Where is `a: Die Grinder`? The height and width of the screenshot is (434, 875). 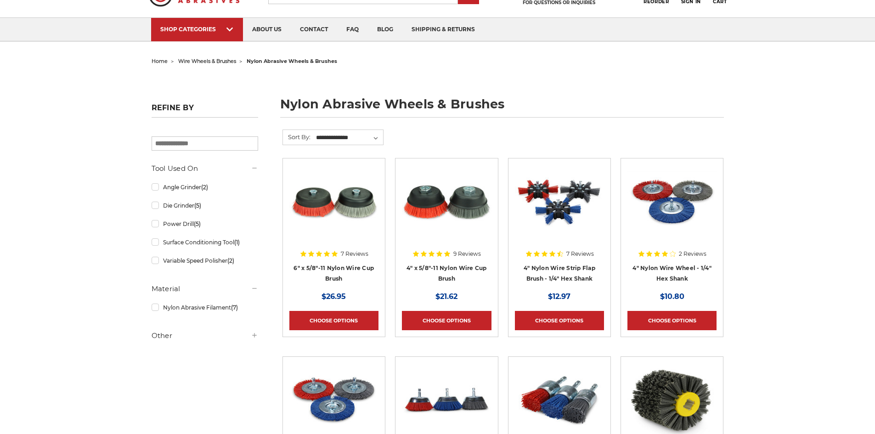
a: Die Grinder is located at coordinates (205, 205).